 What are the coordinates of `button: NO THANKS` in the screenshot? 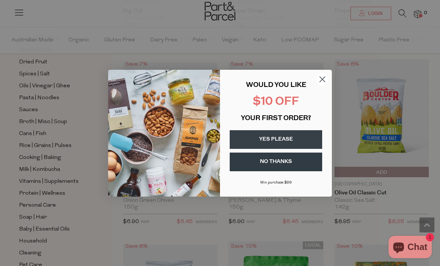 It's located at (276, 162).